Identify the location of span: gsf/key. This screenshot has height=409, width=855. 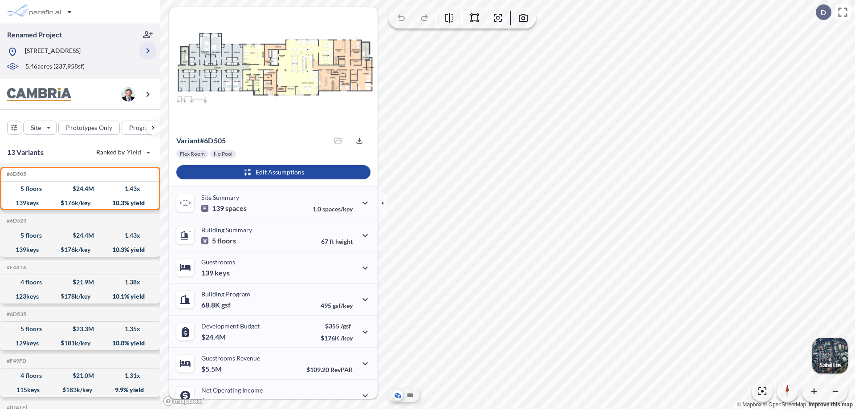
(342, 305).